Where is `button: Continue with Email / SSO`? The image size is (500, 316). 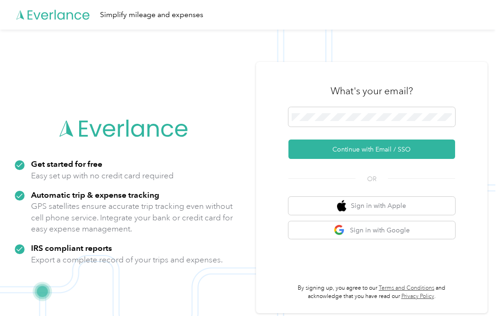 button: Continue with Email / SSO is located at coordinates (371, 149).